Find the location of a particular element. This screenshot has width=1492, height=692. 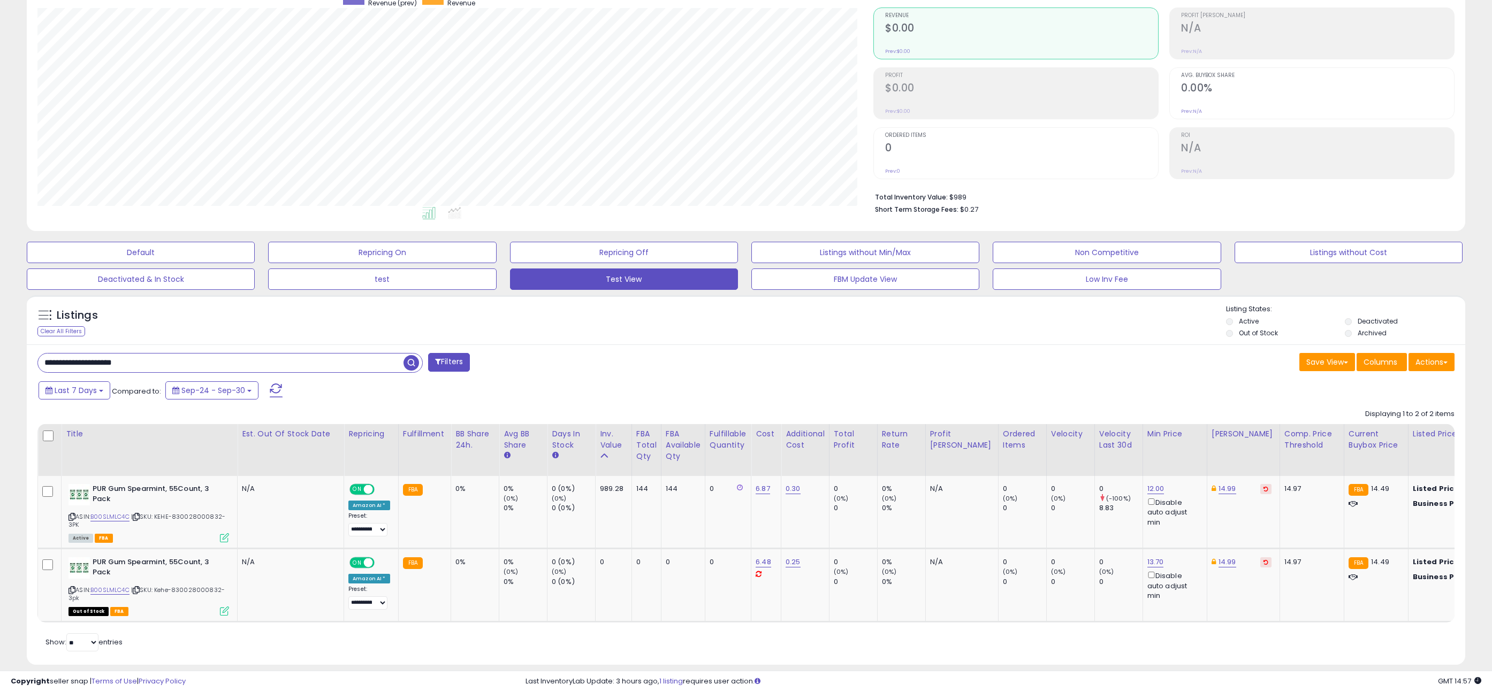

p: Listing States: is located at coordinates (1345, 309).